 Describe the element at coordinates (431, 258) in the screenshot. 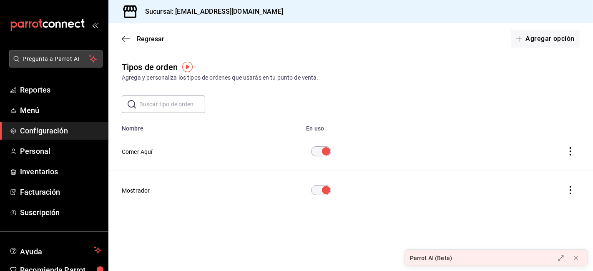

I see `div: Parrot AI (Beta)` at that location.